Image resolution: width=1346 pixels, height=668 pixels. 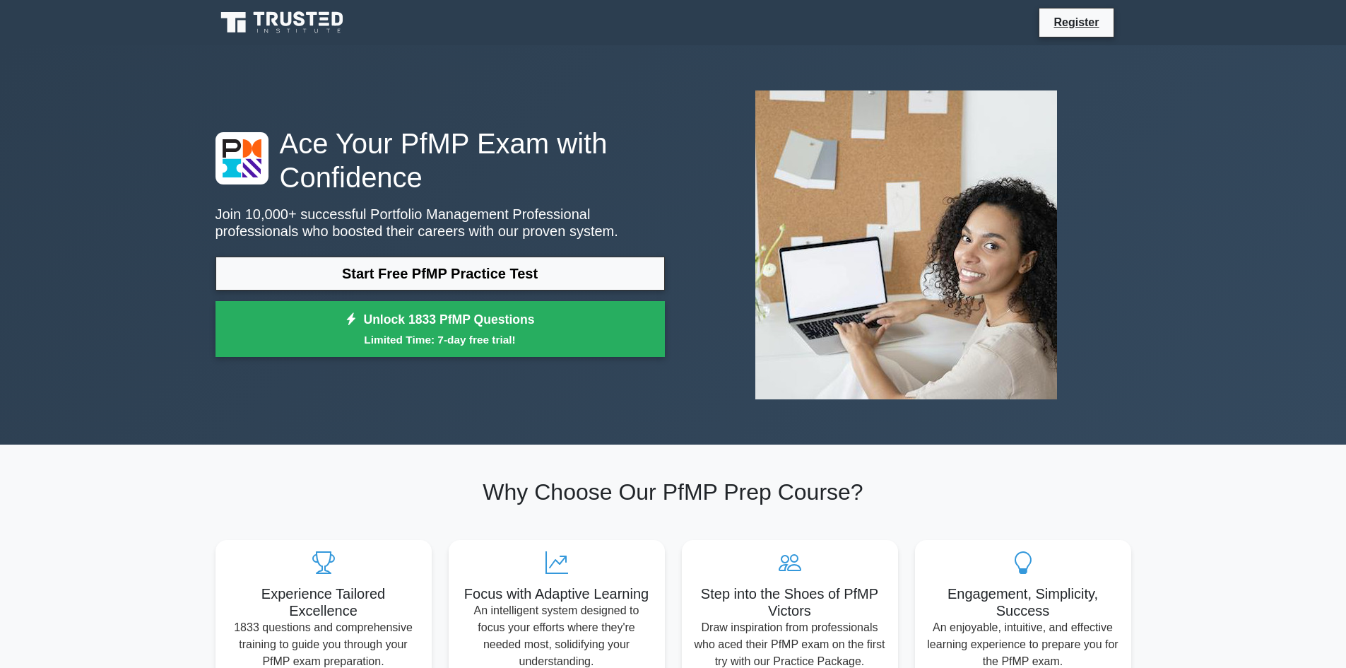 I want to click on h1: Ace Your PfMP Exam with Confidence, so click(x=440, y=160).